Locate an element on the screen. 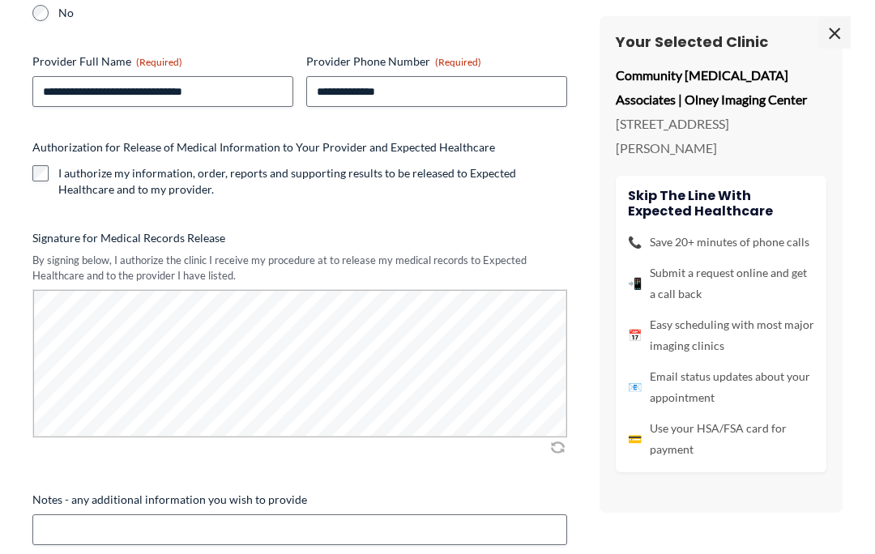 Image resolution: width=875 pixels, height=554 pixels. img: Clear Signature is located at coordinates (557, 447).